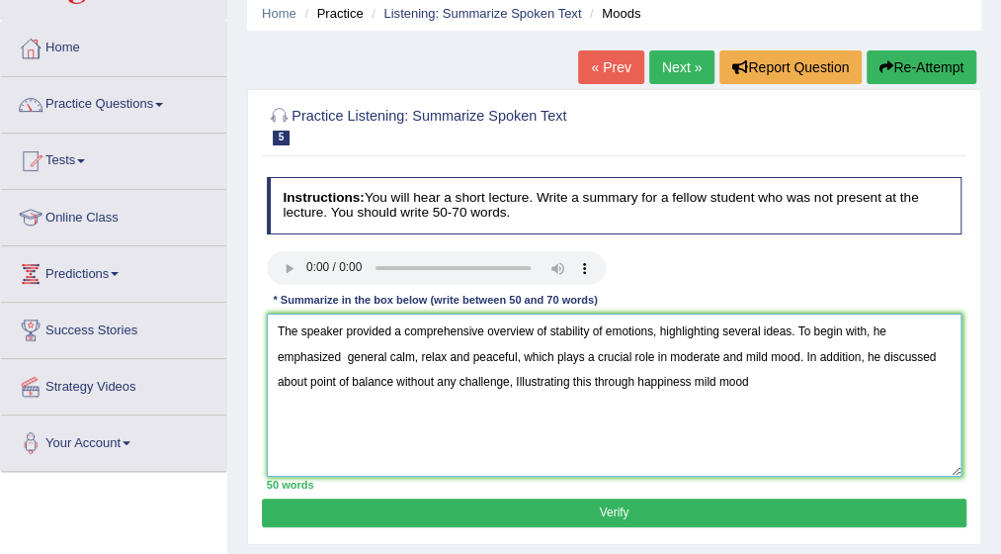 The height and width of the screenshot is (554, 1001). I want to click on button: Report Question, so click(791, 67).